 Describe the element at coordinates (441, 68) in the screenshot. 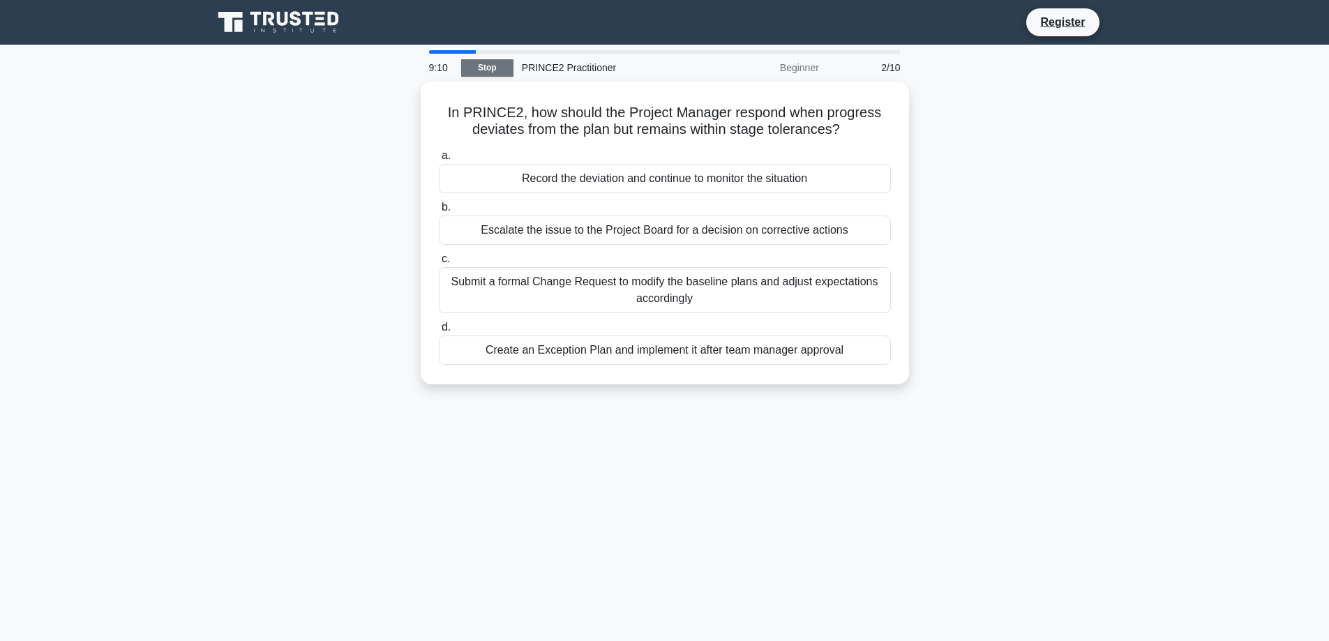

I see `div: 9:10` at that location.